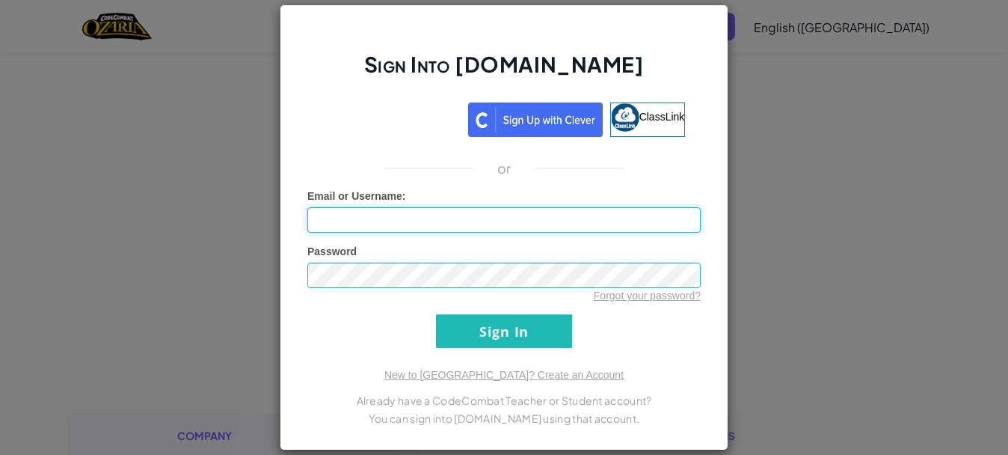 This screenshot has width=1008, height=455. I want to click on input: Sign In, so click(504, 331).